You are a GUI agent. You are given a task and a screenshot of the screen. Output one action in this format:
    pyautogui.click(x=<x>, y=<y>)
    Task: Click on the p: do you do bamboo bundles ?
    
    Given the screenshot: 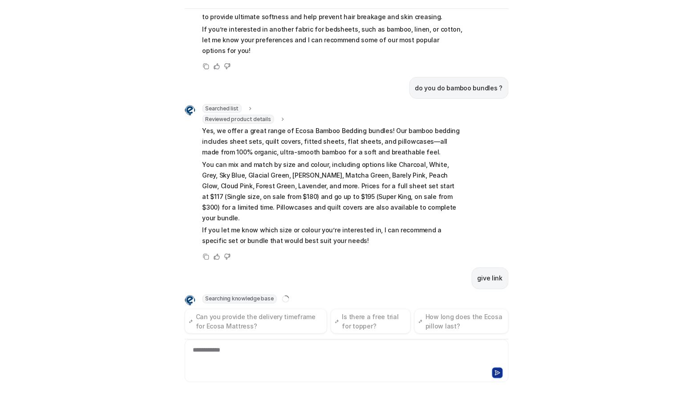 What is the action you would take?
    pyautogui.click(x=459, y=88)
    